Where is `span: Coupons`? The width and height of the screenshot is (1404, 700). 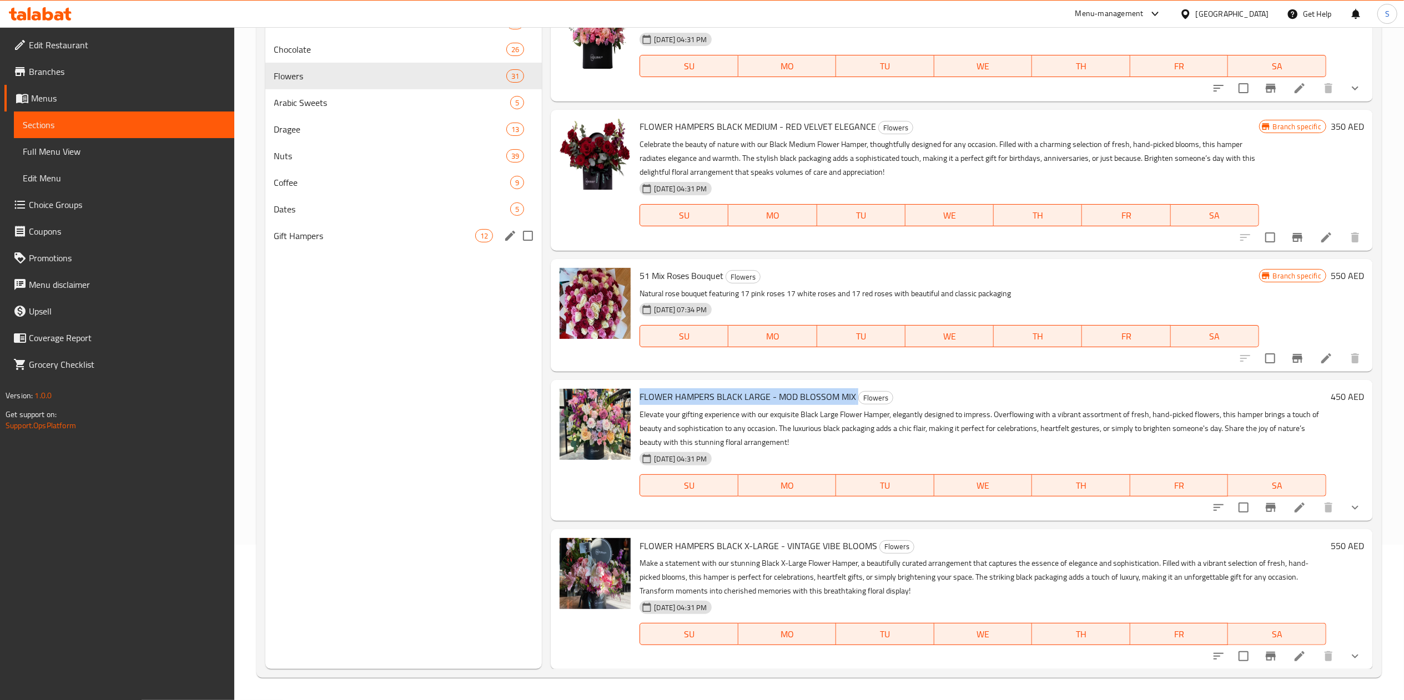
span: Coupons is located at coordinates (127, 231).